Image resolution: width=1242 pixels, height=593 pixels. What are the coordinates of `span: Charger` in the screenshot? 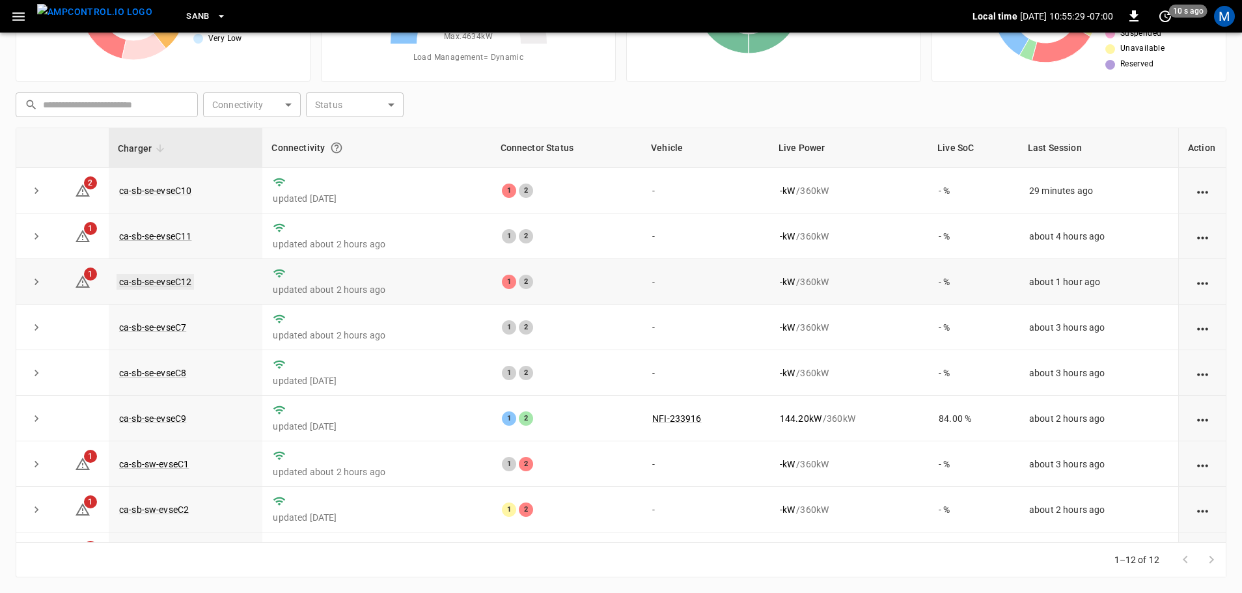 It's located at (143, 148).